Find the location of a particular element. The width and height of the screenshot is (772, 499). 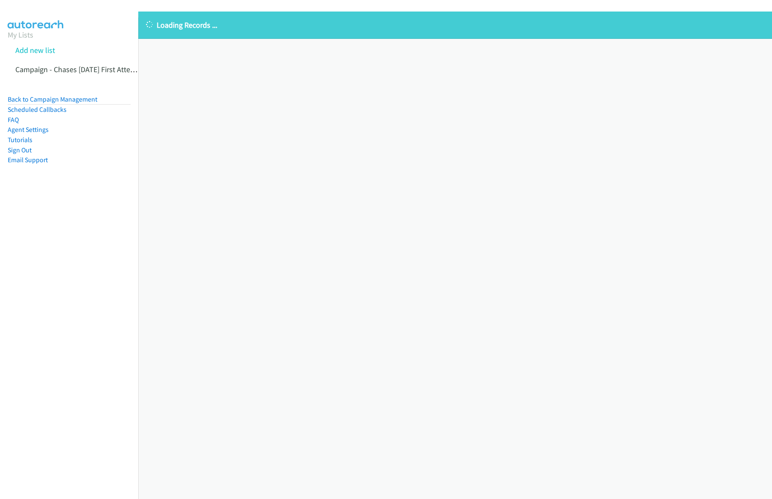

a: My Lists is located at coordinates (20, 35).